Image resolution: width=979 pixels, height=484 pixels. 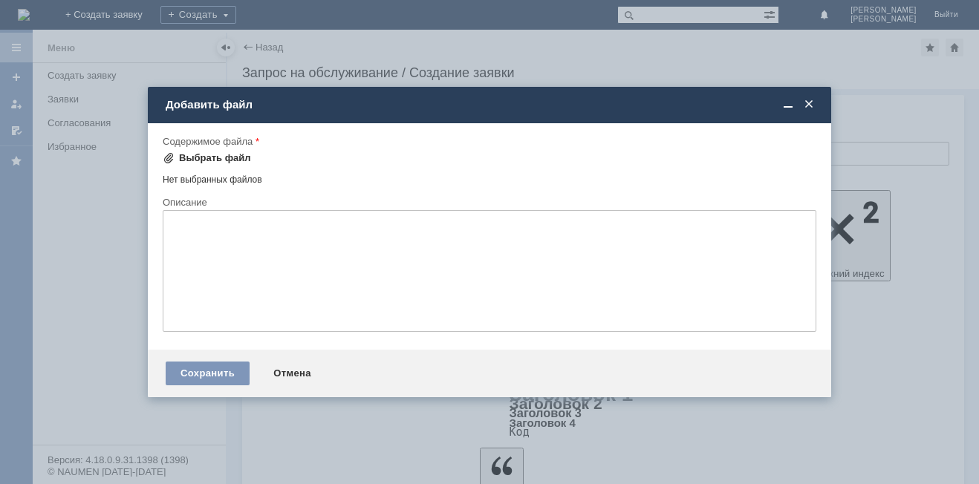 I want to click on div: Содержимое файла, so click(x=488, y=141).